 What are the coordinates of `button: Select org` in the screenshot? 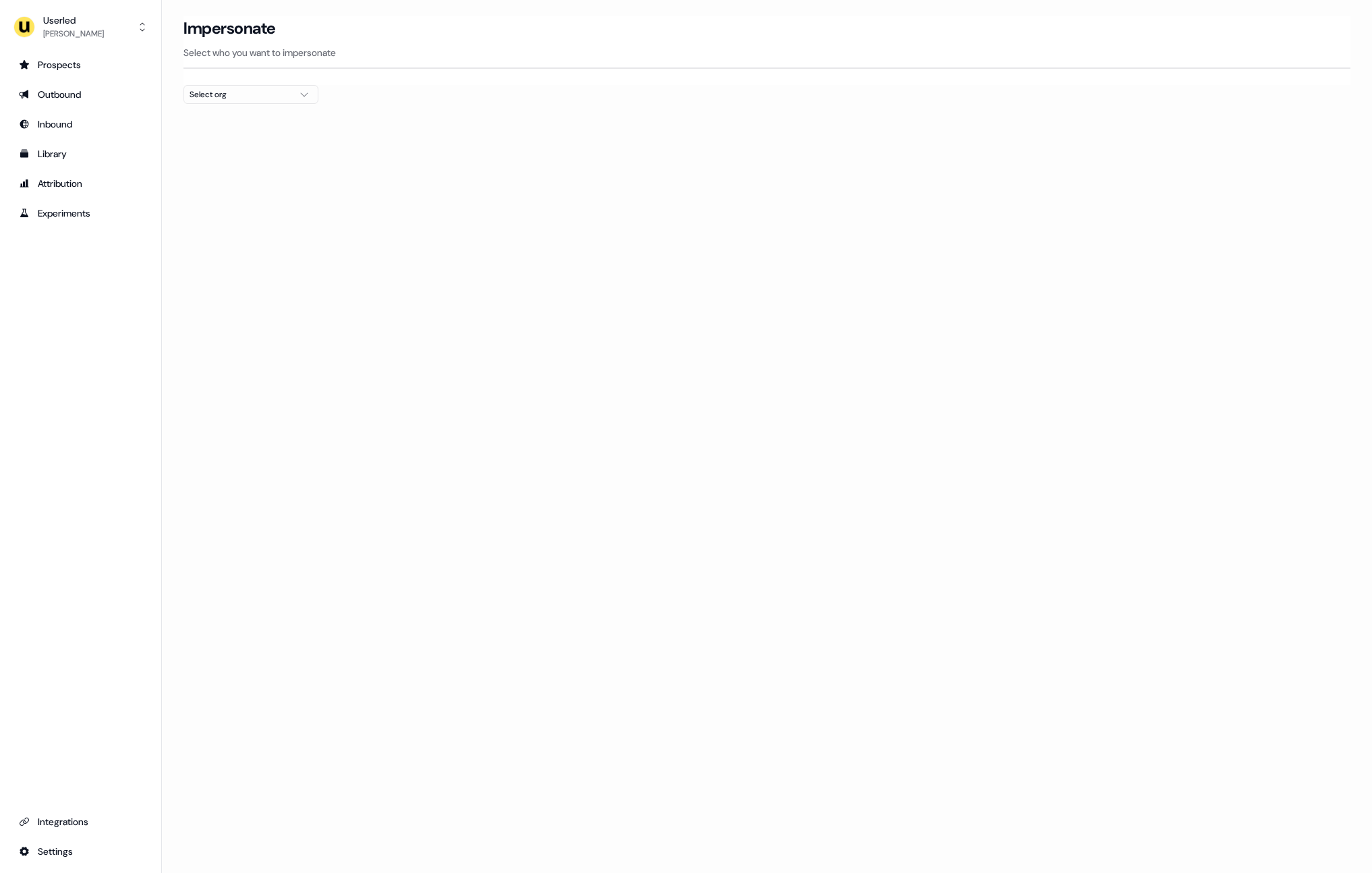 It's located at (251, 95).